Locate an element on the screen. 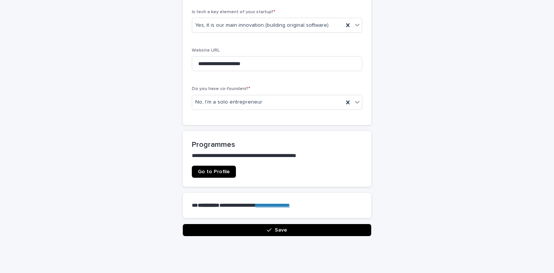  span: Do you have co-founders? is located at coordinates (221, 89).